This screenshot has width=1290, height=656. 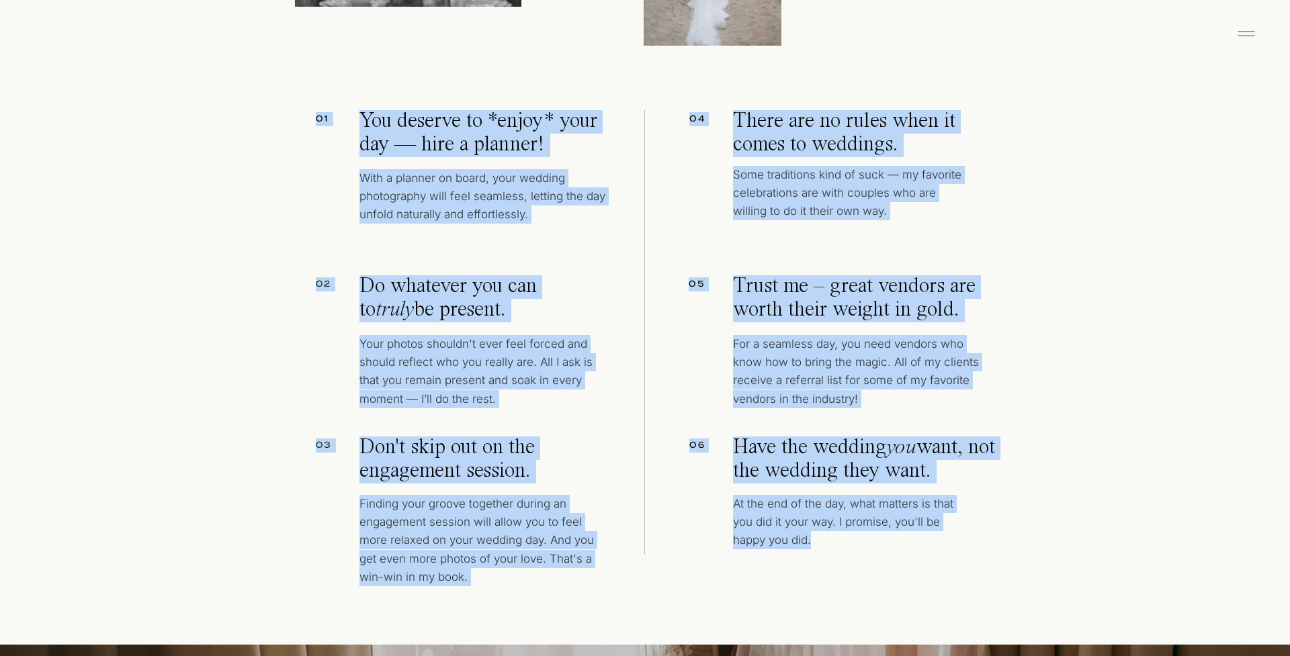 What do you see at coordinates (874, 305) in the screenshot?
I see `p: Trust me – great vendors are worth their weight in gold.` at bounding box center [874, 305].